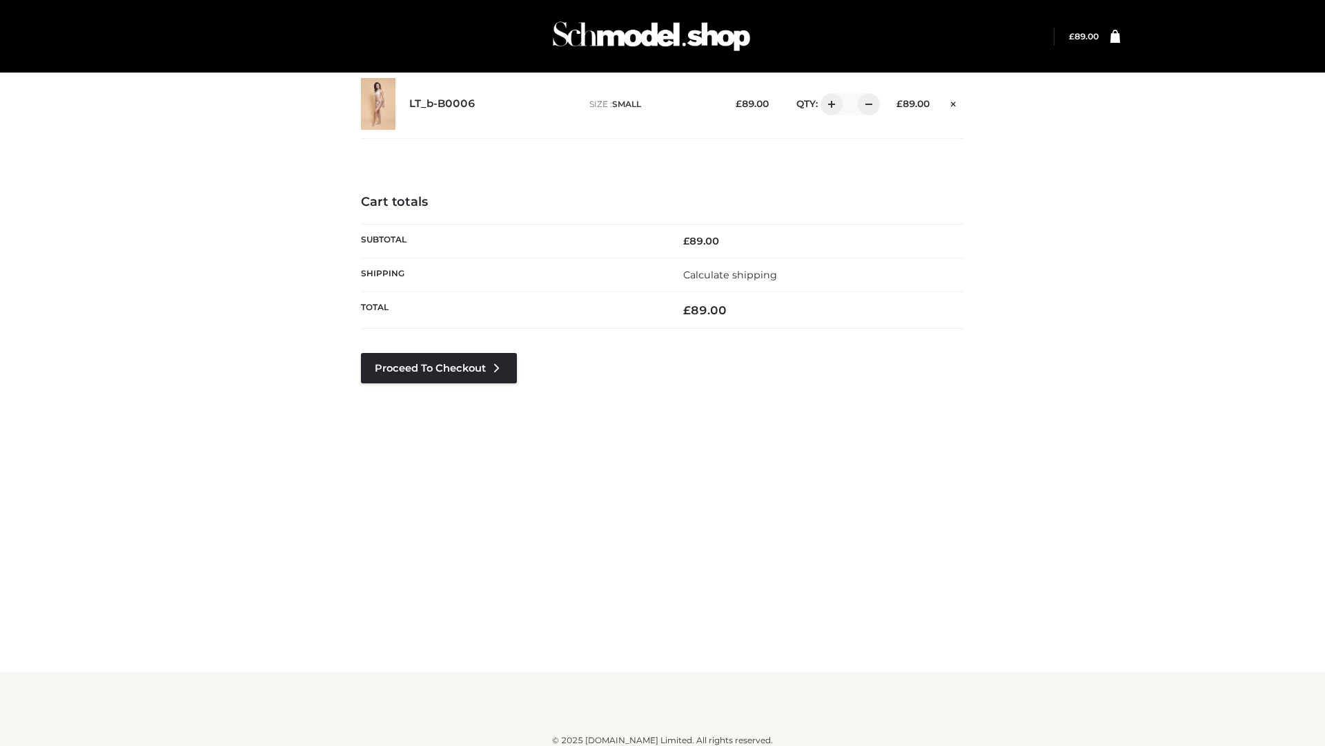 The width and height of the screenshot is (1325, 746). What do you see at coordinates (652, 104) in the screenshot?
I see `p: size :` at bounding box center [652, 104].